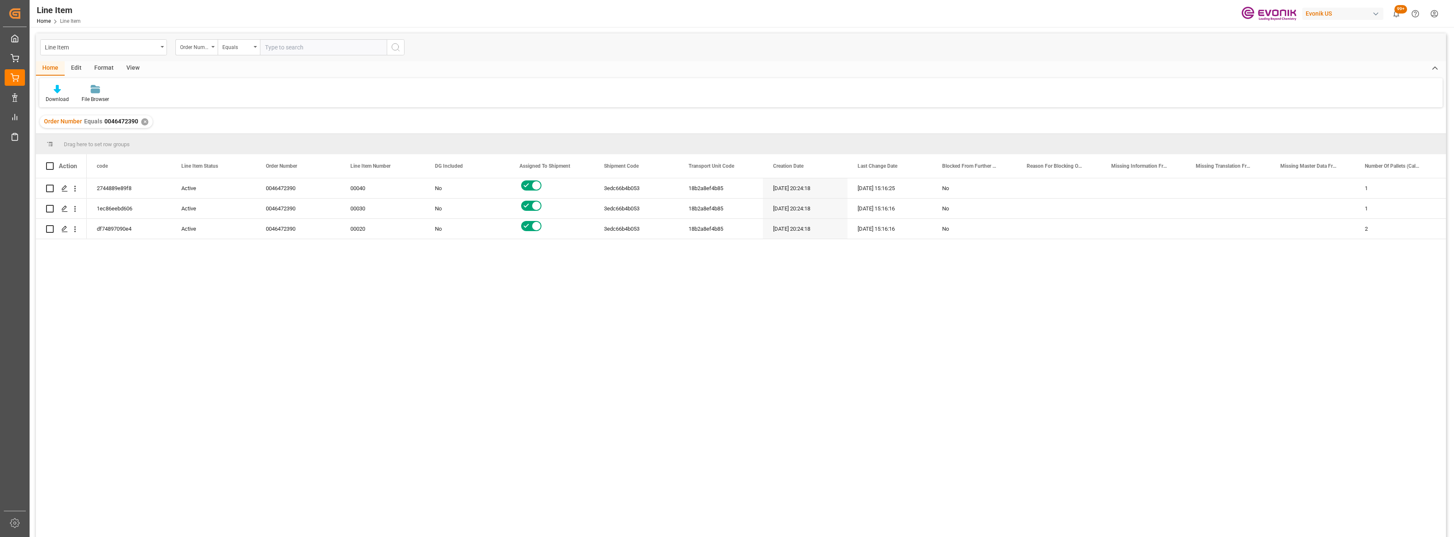  What do you see at coordinates (102, 166) in the screenshot?
I see `span: code` at bounding box center [102, 166].